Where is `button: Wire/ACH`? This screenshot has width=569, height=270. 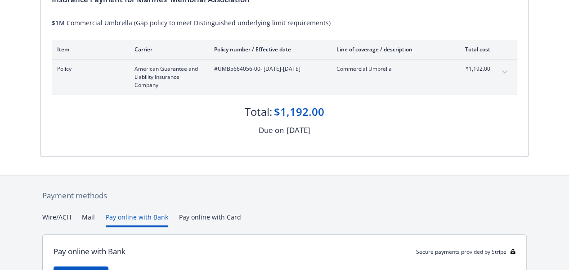 button: Wire/ACH is located at coordinates (57, 219).